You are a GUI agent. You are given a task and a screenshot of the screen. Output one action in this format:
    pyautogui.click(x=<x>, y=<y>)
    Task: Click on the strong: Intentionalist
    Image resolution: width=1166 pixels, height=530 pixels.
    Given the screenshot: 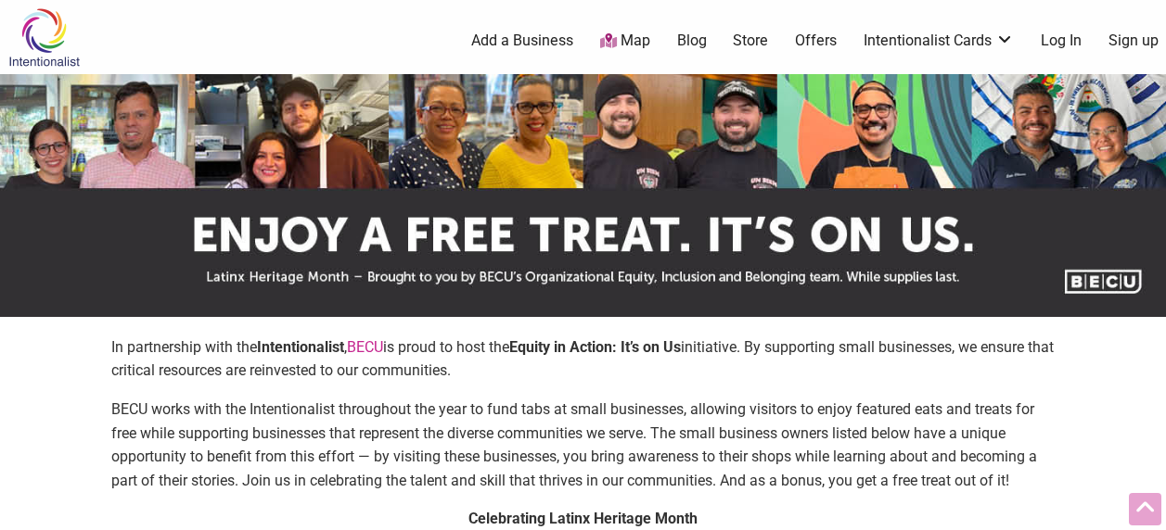 What is the action you would take?
    pyautogui.click(x=300, y=347)
    